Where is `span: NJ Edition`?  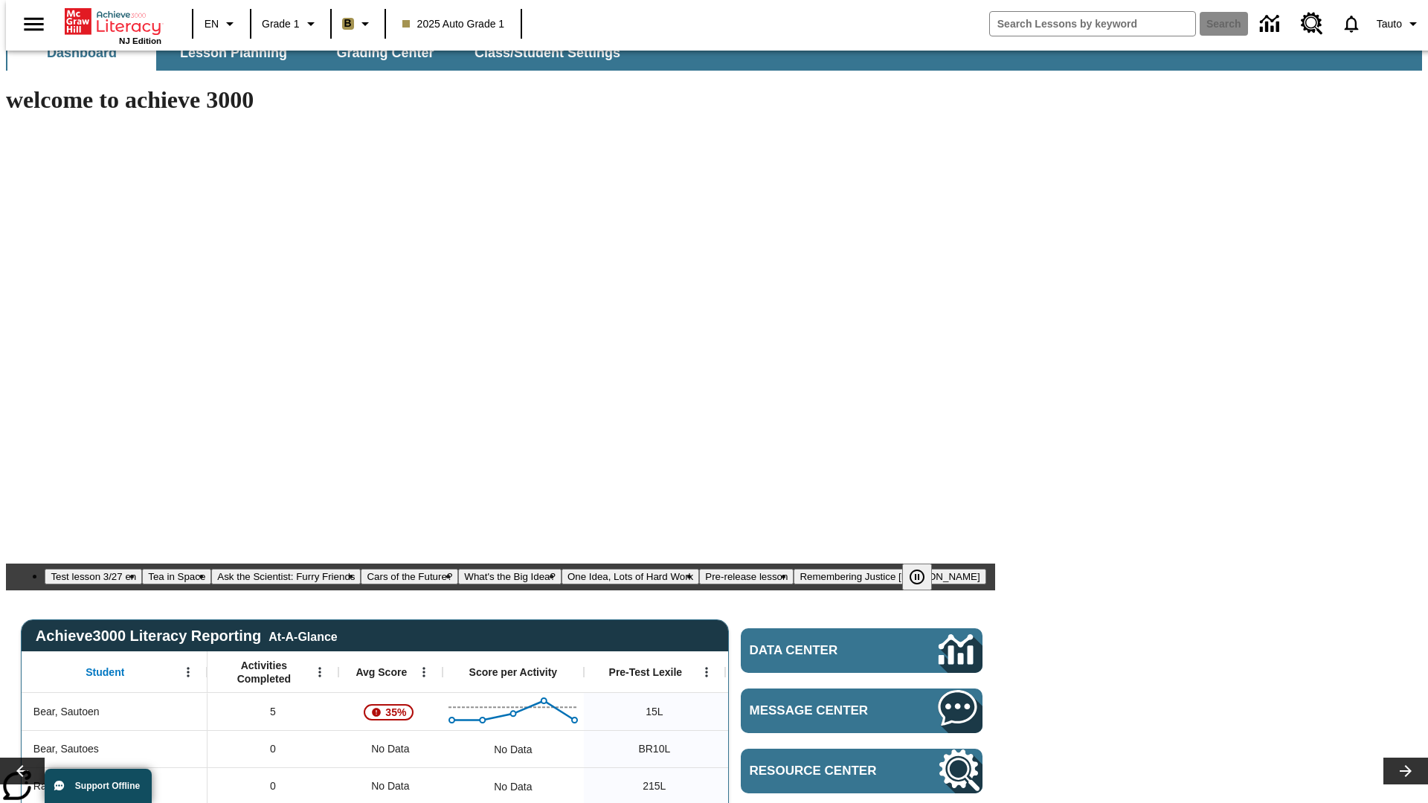
span: NJ Edition is located at coordinates (140, 41).